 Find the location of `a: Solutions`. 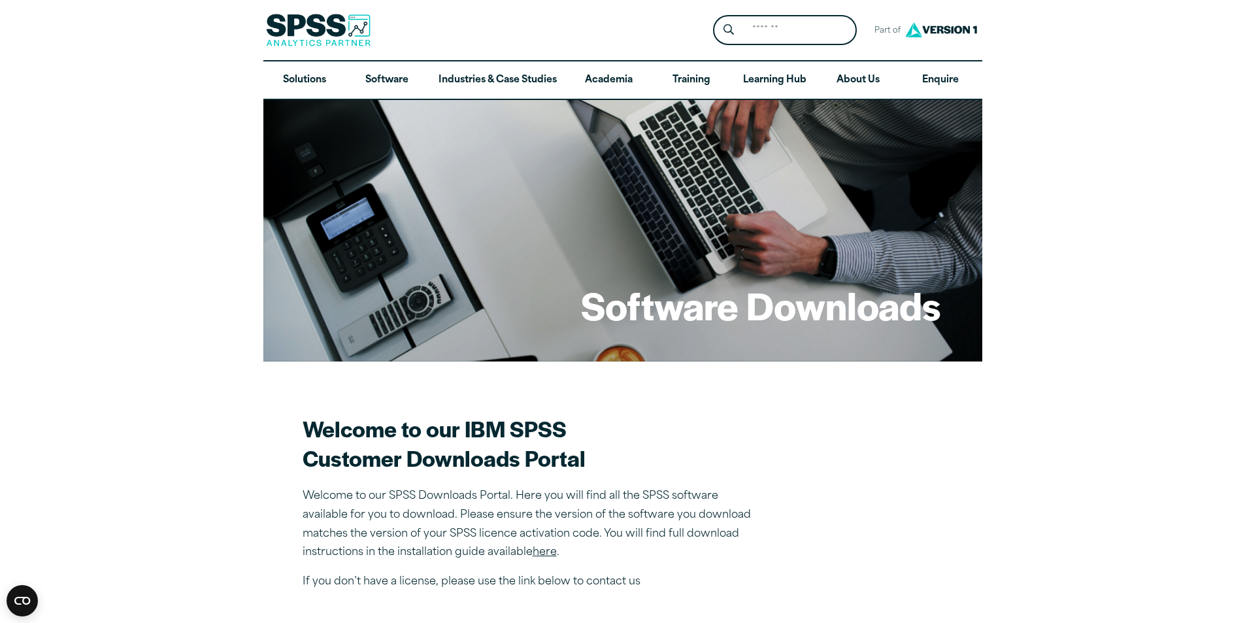

a: Solutions is located at coordinates (304, 80).